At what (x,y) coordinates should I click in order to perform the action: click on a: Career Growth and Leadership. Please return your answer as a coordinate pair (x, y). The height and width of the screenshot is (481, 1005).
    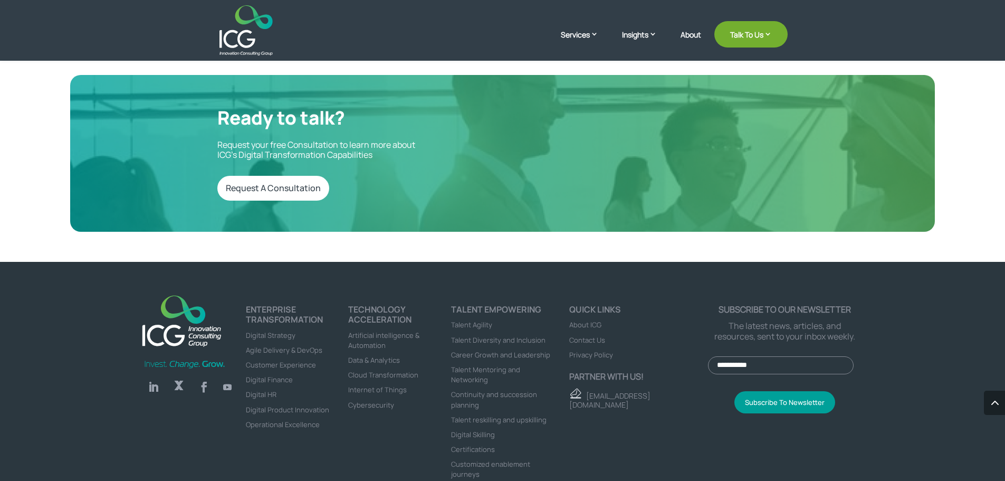
    Looking at the image, I should click on (501, 355).